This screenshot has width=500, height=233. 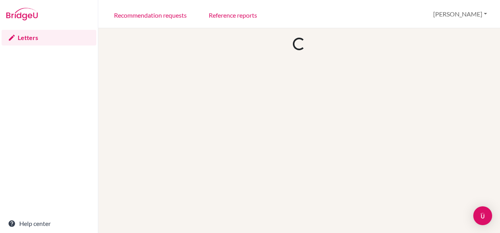 I want to click on a: Recommendation requests, so click(x=150, y=15).